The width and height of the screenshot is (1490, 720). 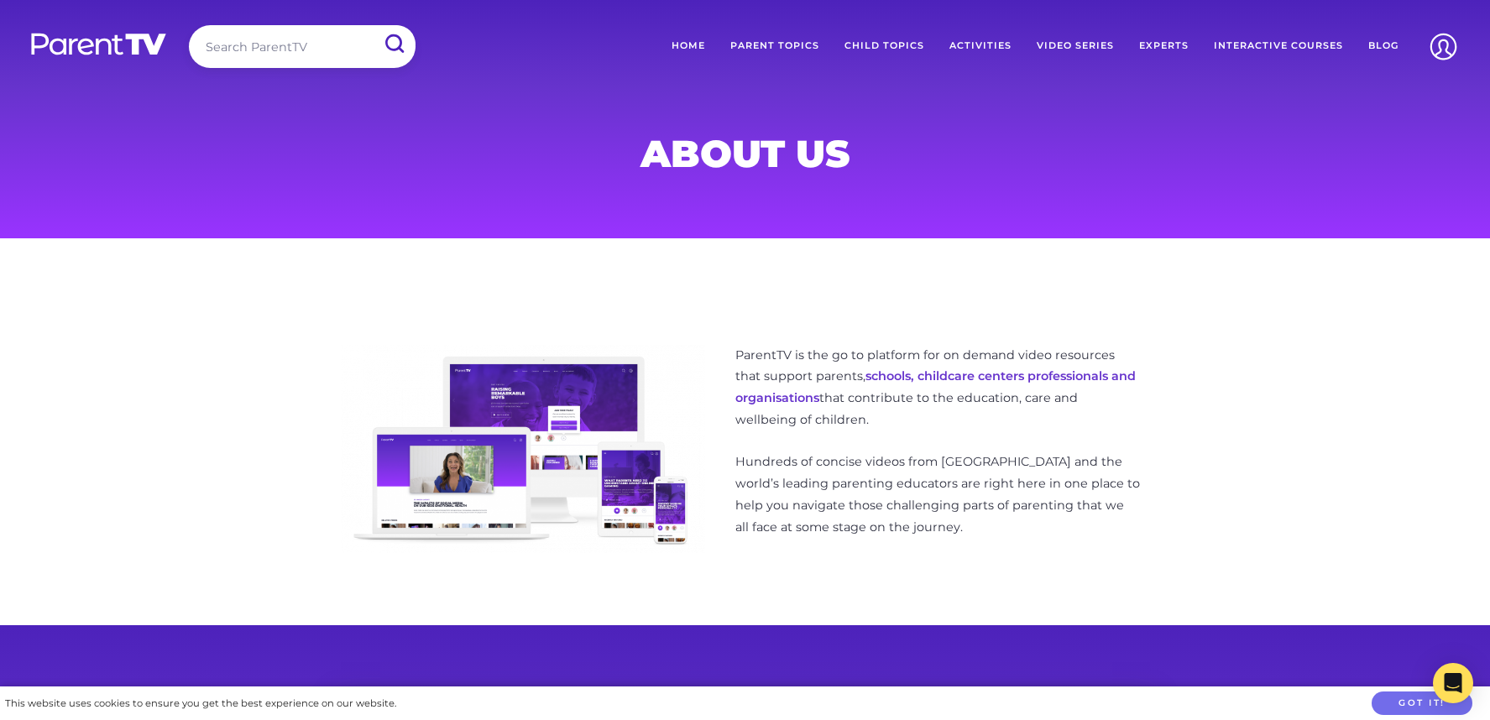 What do you see at coordinates (1422, 704) in the screenshot?
I see `button: Got it!` at bounding box center [1422, 704].